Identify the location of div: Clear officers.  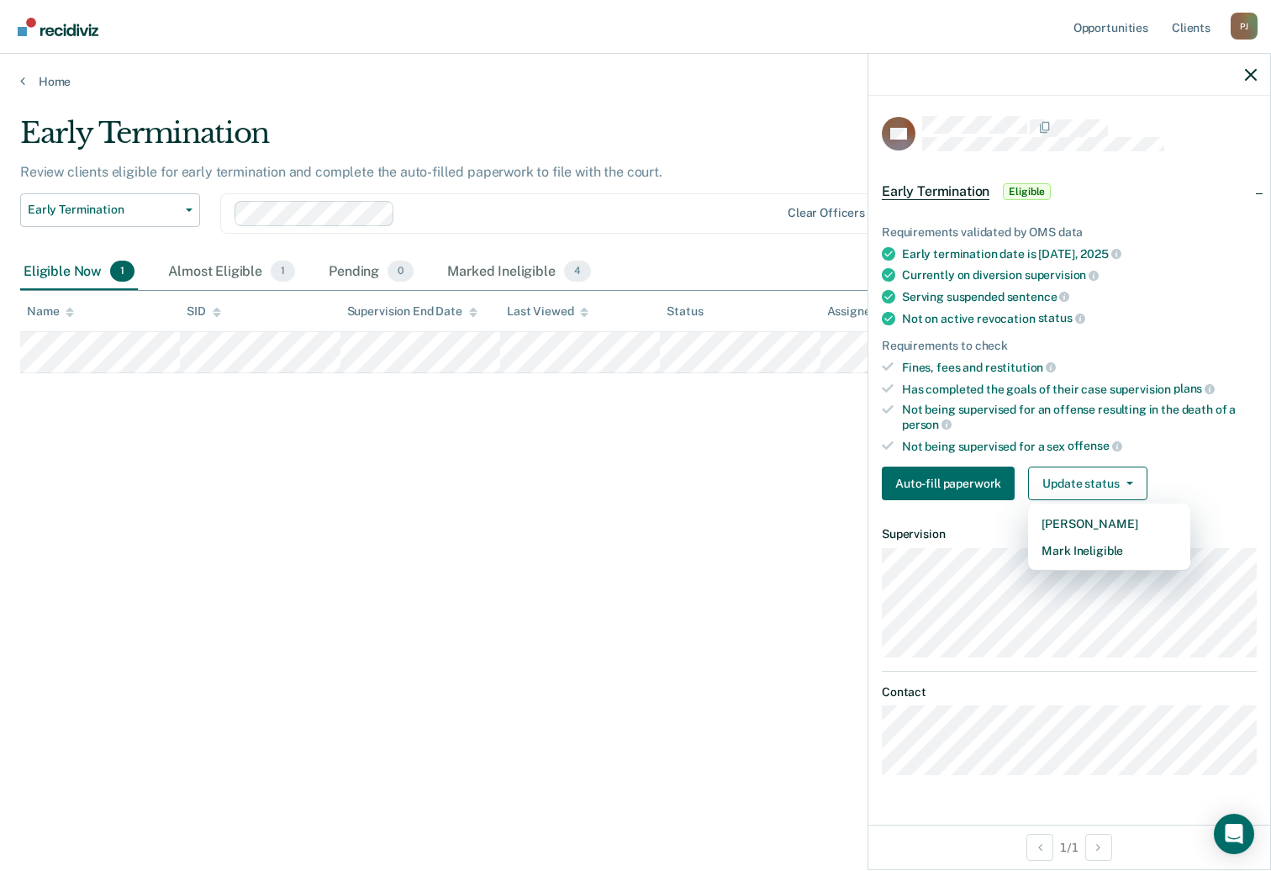
(826, 213).